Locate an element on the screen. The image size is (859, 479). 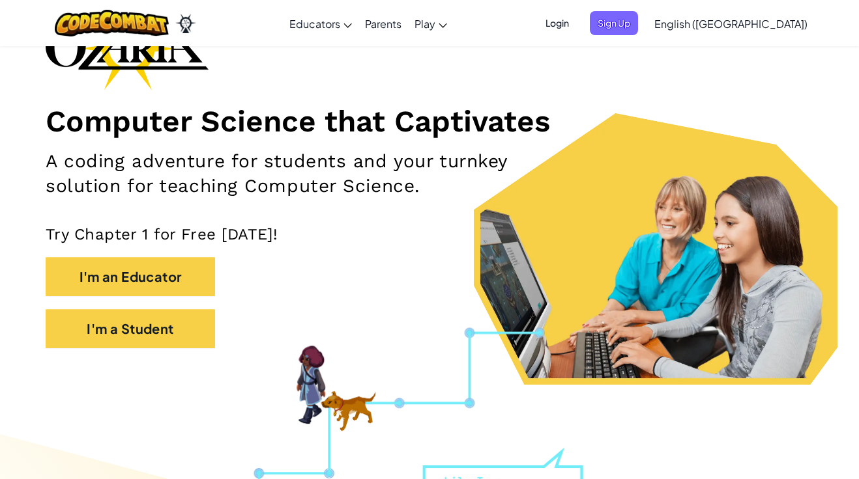
span: Educators is located at coordinates (315, 23).